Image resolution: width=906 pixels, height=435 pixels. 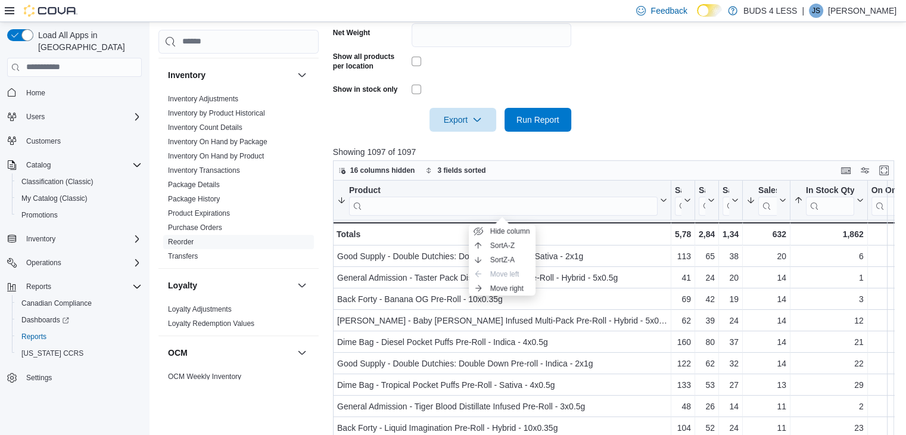 I want to click on span: Inventory Adjustments, so click(x=203, y=99).